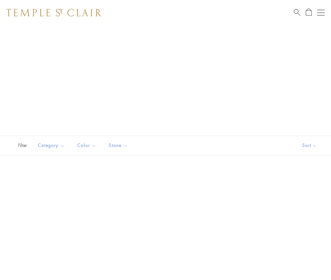 The height and width of the screenshot is (280, 331). Describe the element at coordinates (310, 145) in the screenshot. I see `button: Show sort by` at that location.